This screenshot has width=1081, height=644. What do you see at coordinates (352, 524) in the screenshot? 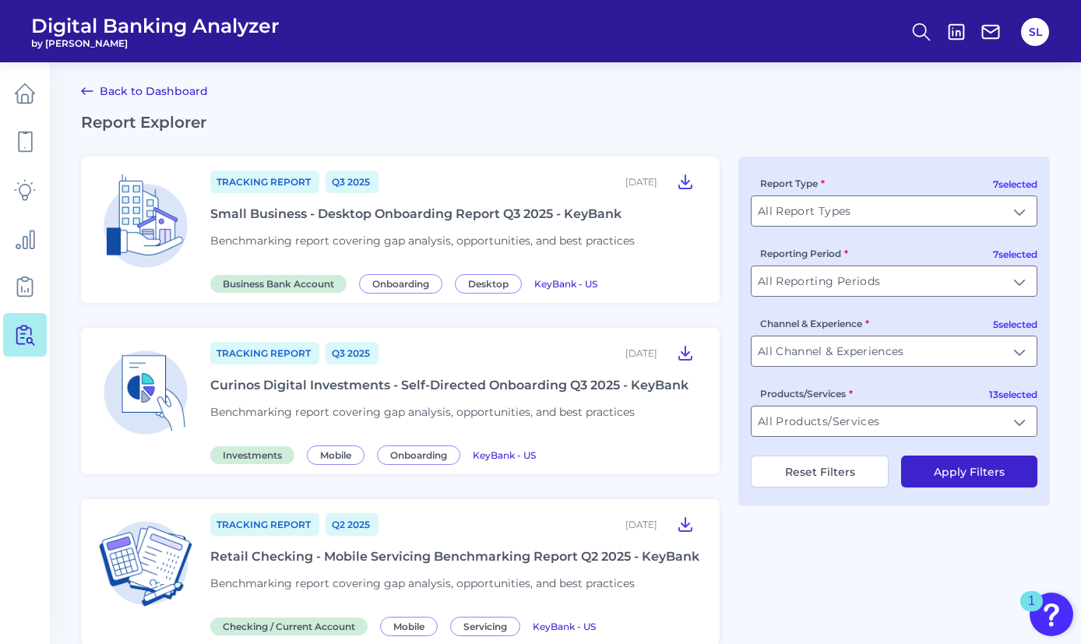
I see `a: Q2 2025` at bounding box center [352, 524].